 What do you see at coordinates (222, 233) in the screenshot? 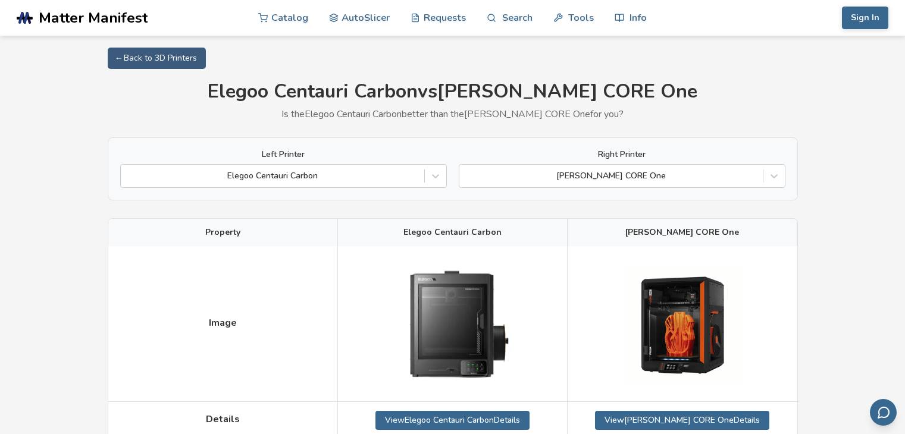
I see `span: Property` at bounding box center [222, 233].